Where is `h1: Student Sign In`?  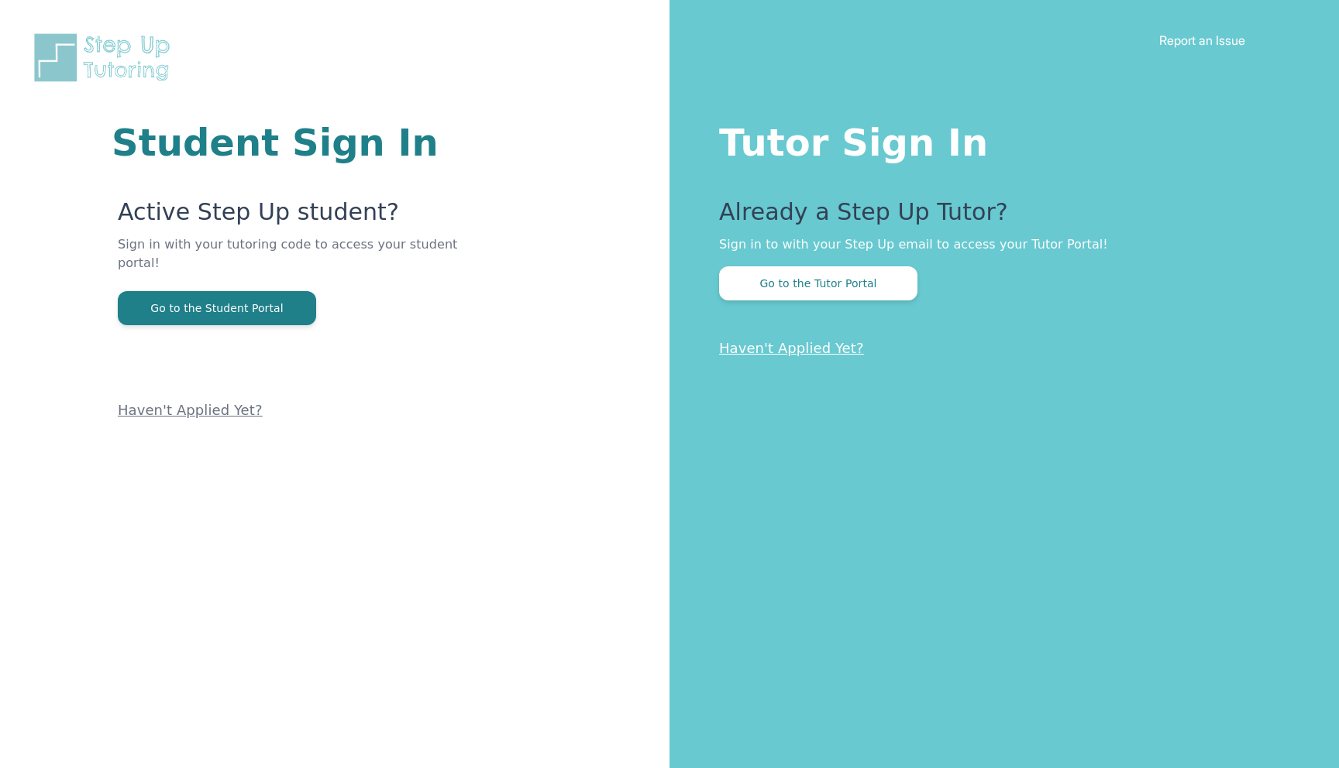
h1: Student Sign In is located at coordinates (297, 143).